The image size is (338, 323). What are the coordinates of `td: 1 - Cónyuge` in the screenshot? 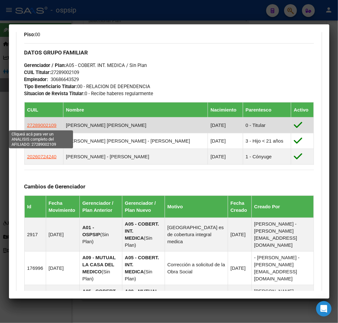 It's located at (267, 156).